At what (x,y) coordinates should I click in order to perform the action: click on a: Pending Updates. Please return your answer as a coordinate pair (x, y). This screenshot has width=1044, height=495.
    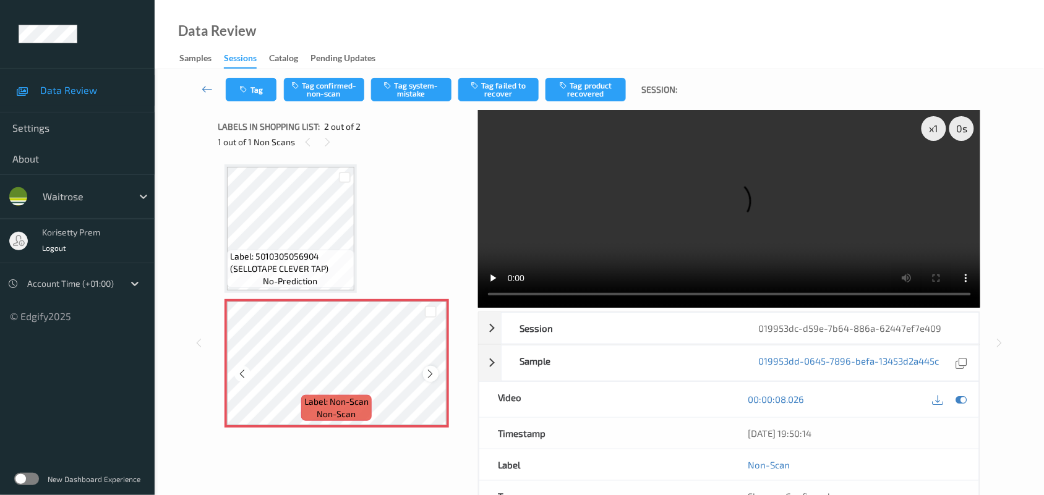
    Looking at the image, I should click on (349, 59).